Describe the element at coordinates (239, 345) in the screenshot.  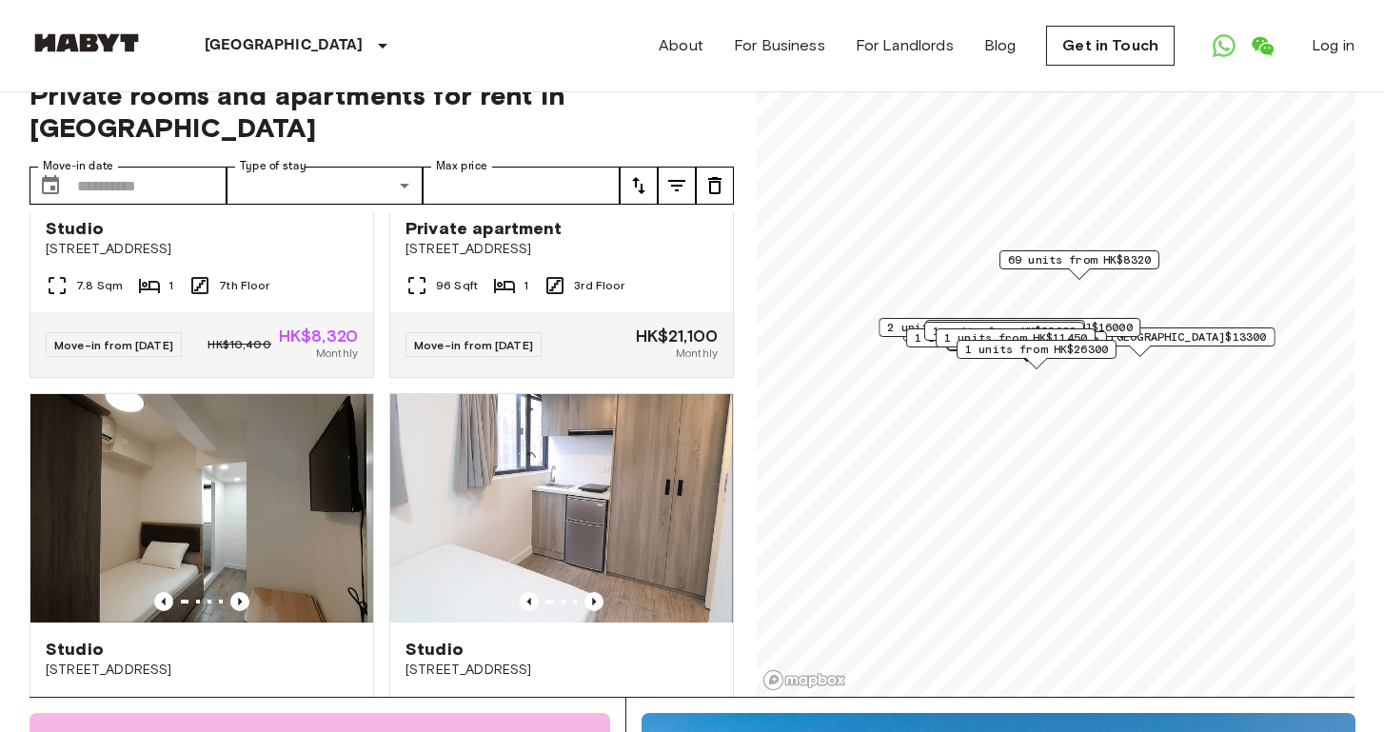
I see `span: HK$10,400` at that location.